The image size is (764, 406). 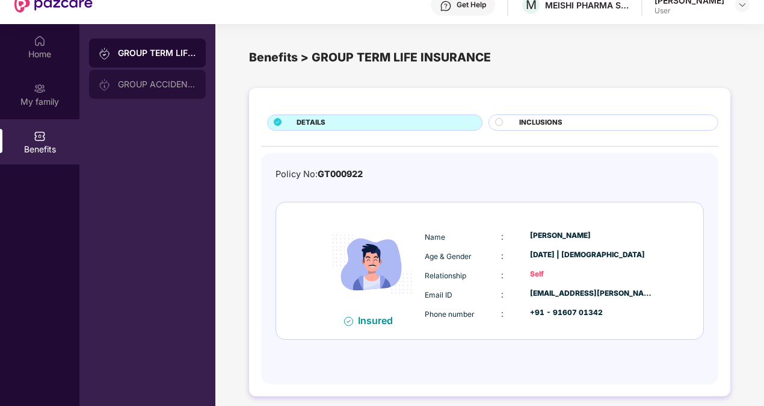 What do you see at coordinates (690, 11) in the screenshot?
I see `div: User` at bounding box center [690, 11].